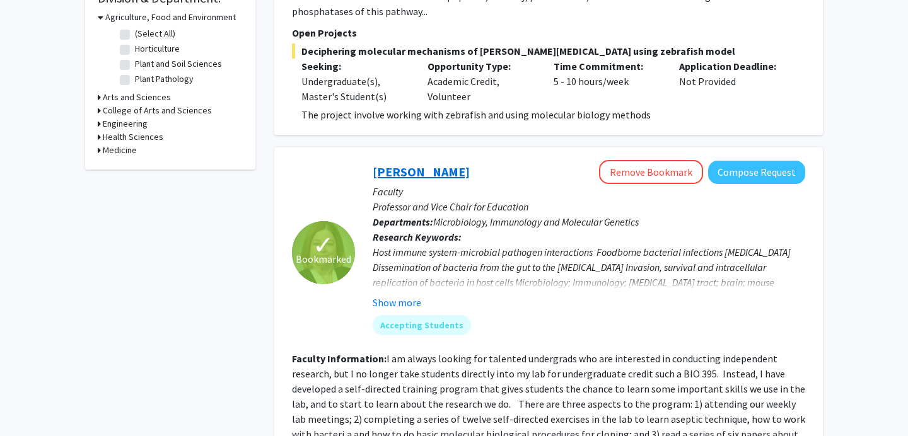 The height and width of the screenshot is (436, 908). What do you see at coordinates (422, 325) in the screenshot?
I see `mat-chip: Accepting Students` at bounding box center [422, 325].